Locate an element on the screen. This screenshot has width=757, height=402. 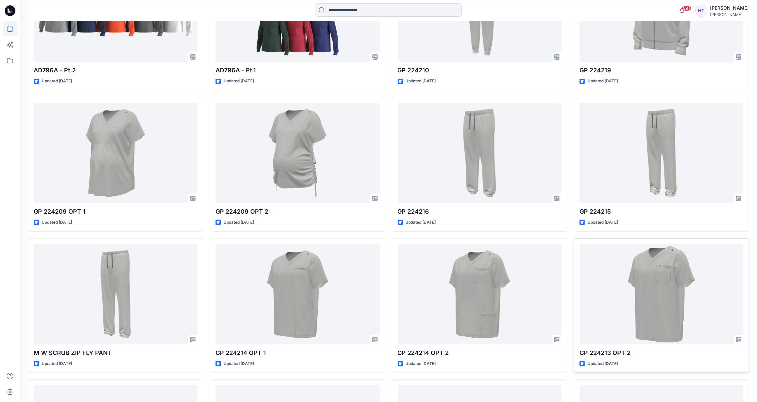
a: GP 224209 OPT 1 is located at coordinates (115, 153).